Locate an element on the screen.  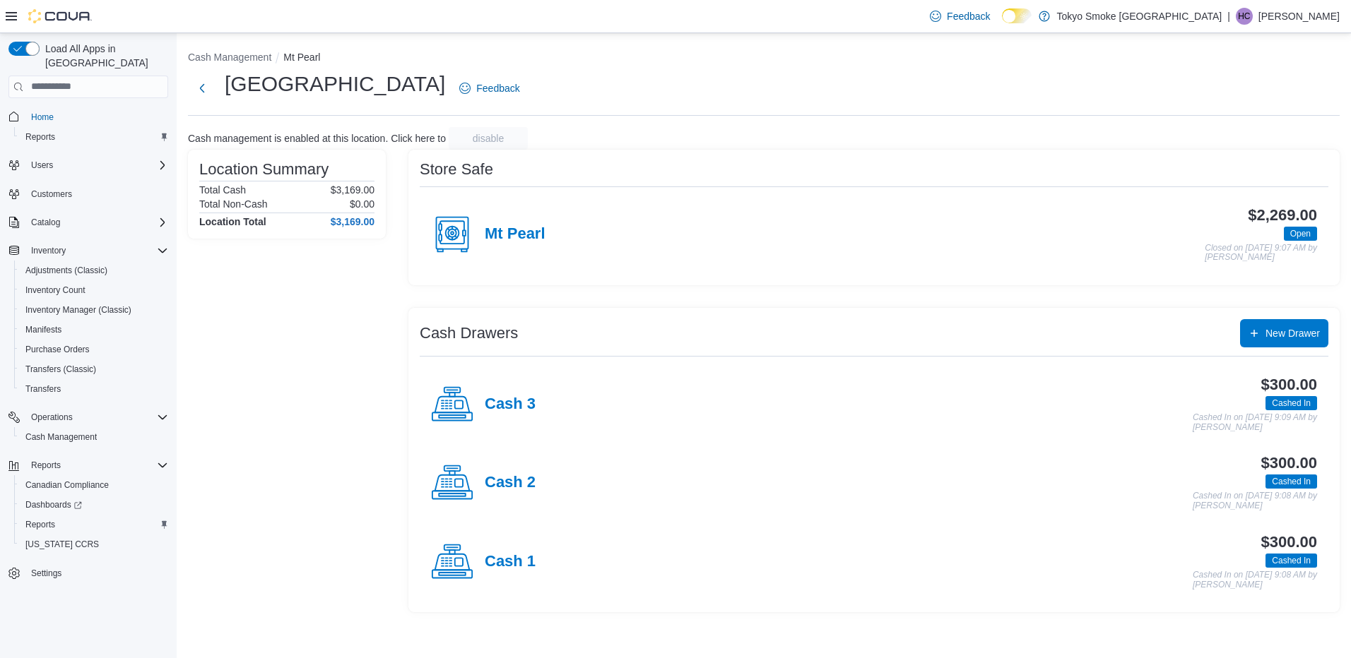
h4: $3,169.00 is located at coordinates (352, 222).